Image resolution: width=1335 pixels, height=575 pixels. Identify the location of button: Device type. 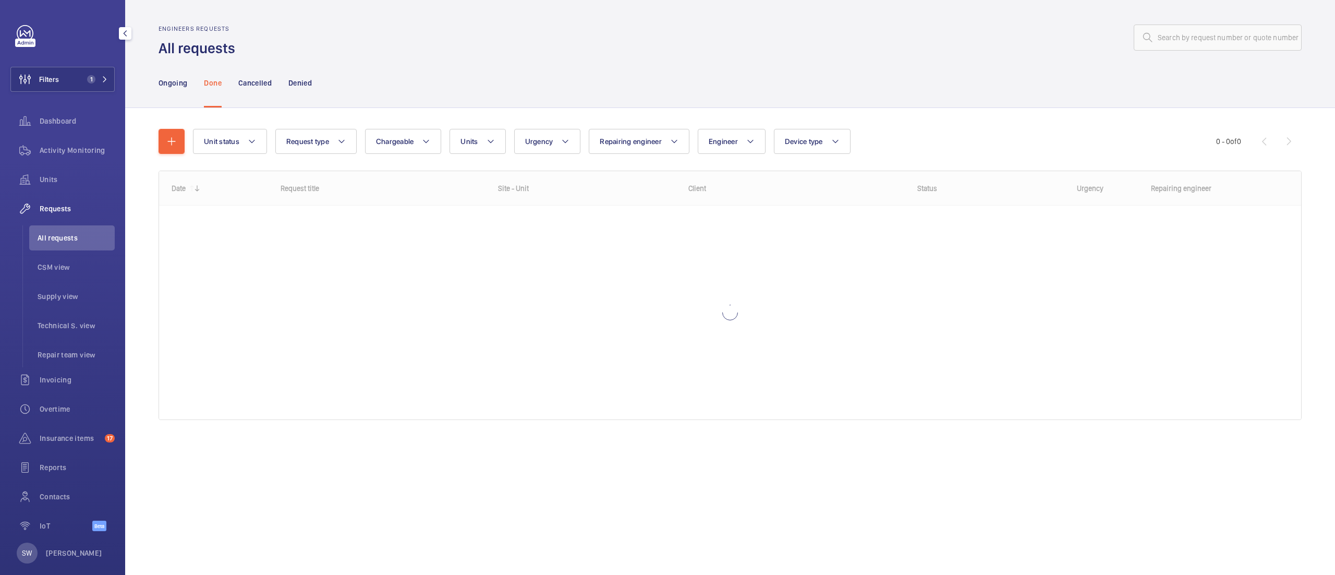
(812, 141).